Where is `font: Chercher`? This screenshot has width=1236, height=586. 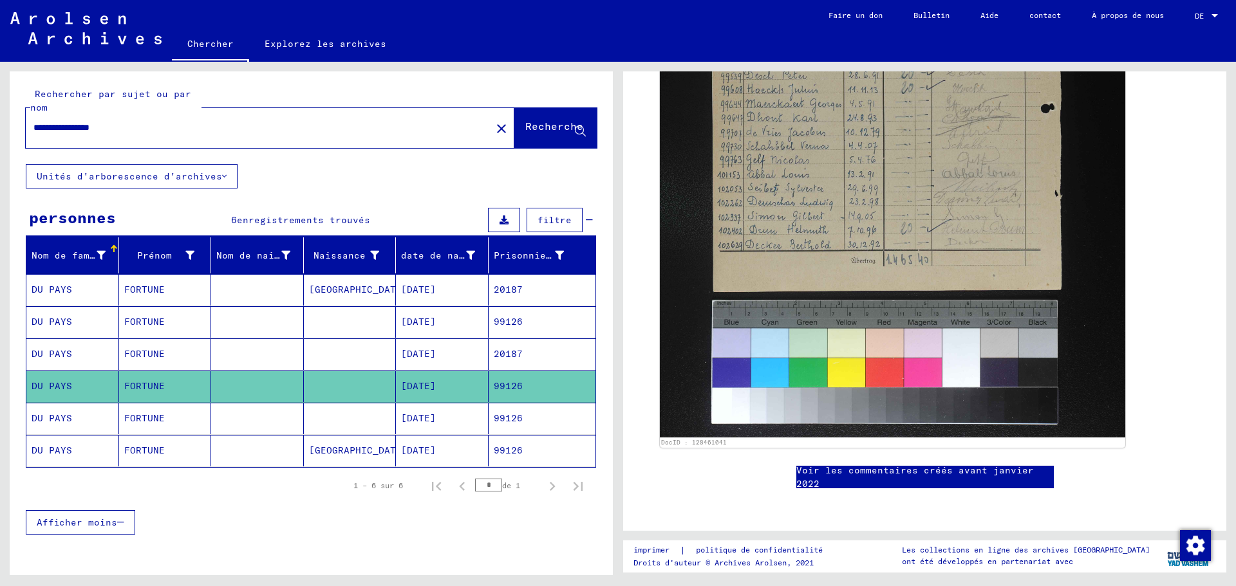 font: Chercher is located at coordinates (211, 44).